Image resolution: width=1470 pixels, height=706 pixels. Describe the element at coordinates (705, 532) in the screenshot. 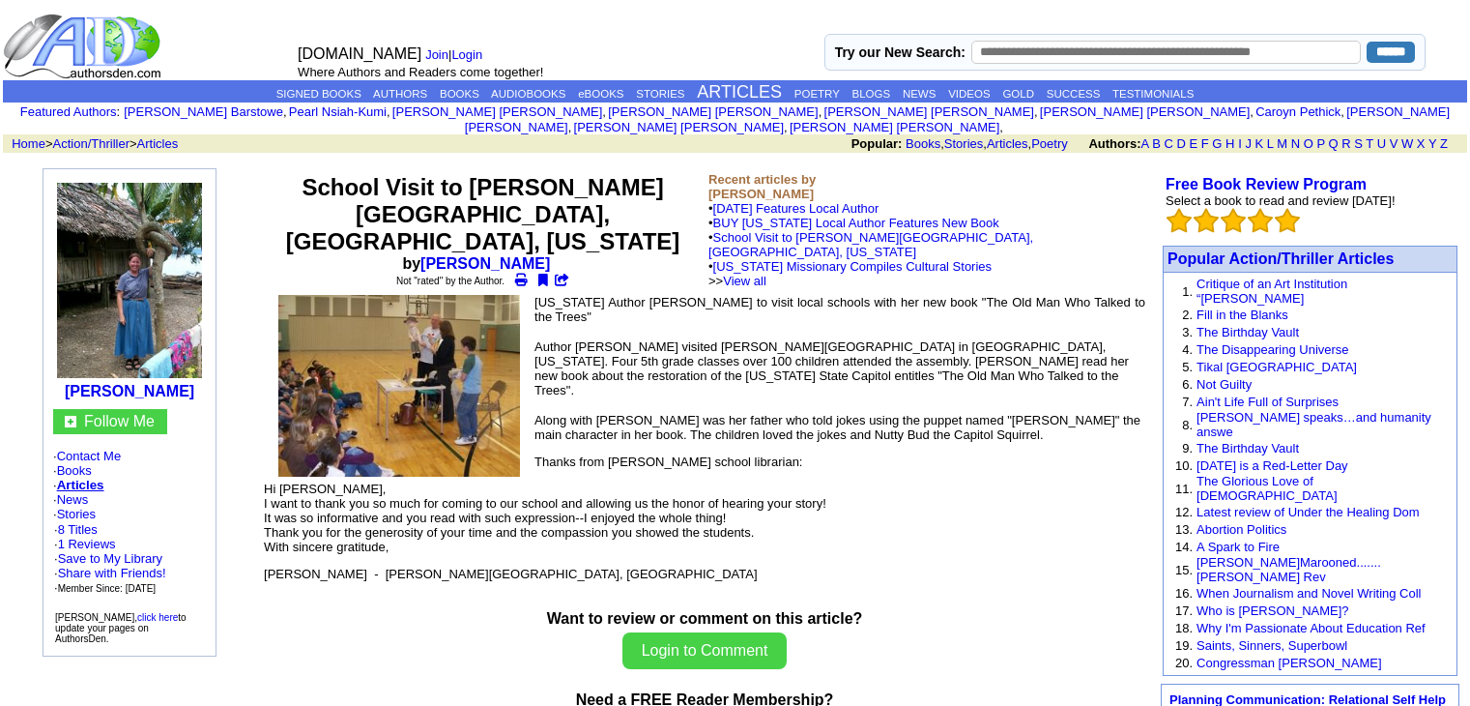

I see `div: Thank you for the generosity of your time and the compassion you showed the students.` at that location.